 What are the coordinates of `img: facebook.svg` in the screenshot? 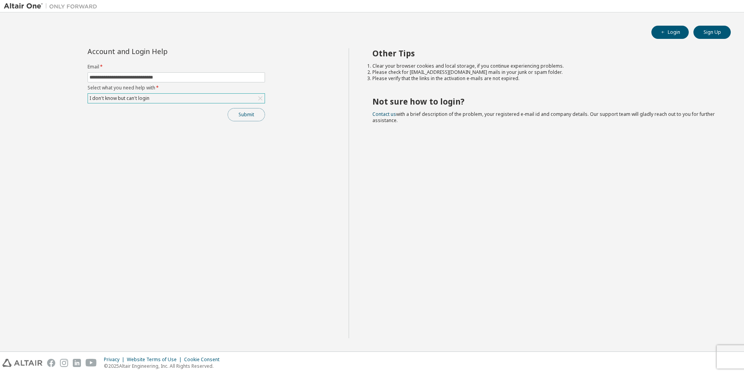 It's located at (51, 363).